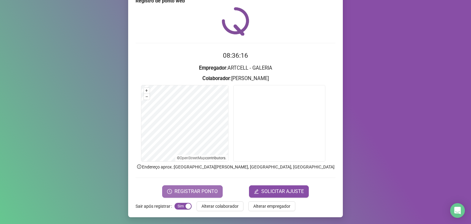 Image resolution: width=471 pixels, height=224 pixels. What do you see at coordinates (192, 158) in the screenshot?
I see `a: OpenStreetMap` at bounding box center [192, 158].